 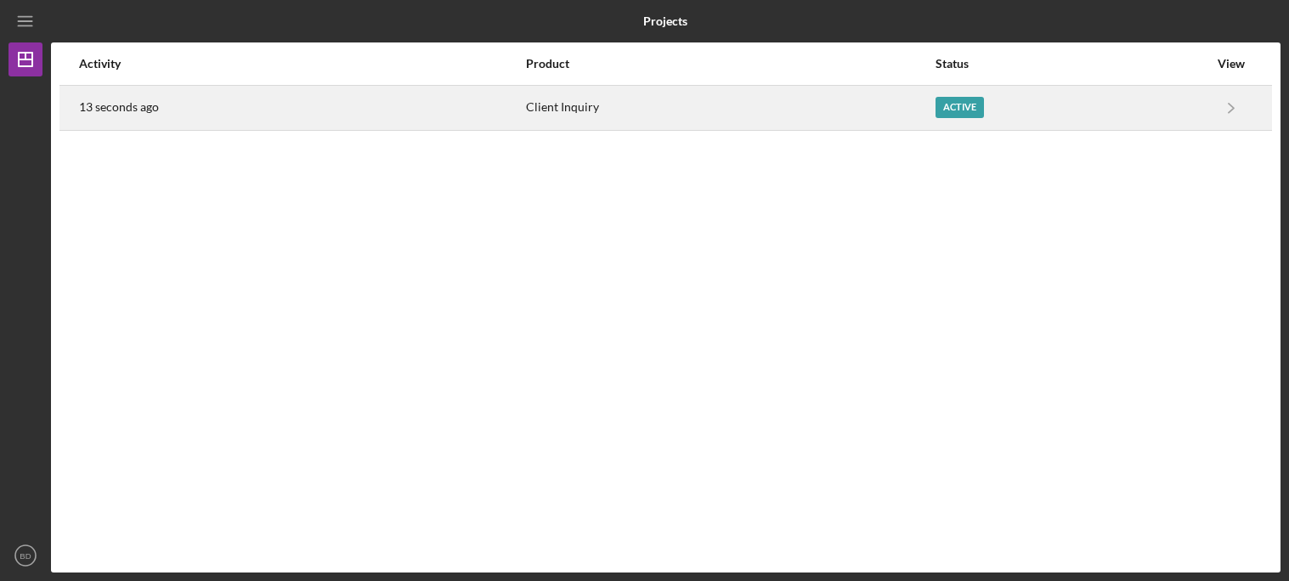 I want to click on div: Active, so click(x=959, y=107).